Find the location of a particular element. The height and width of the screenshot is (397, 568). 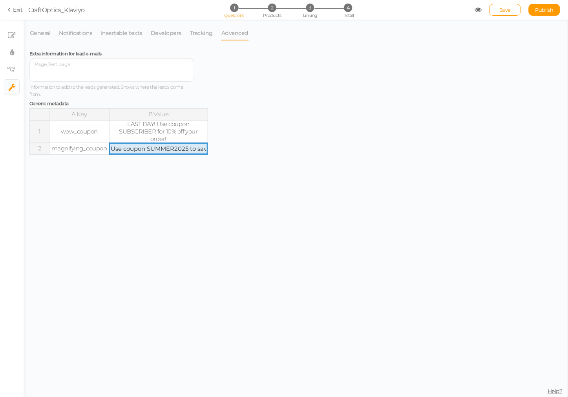

a: Exit is located at coordinates (15, 10).